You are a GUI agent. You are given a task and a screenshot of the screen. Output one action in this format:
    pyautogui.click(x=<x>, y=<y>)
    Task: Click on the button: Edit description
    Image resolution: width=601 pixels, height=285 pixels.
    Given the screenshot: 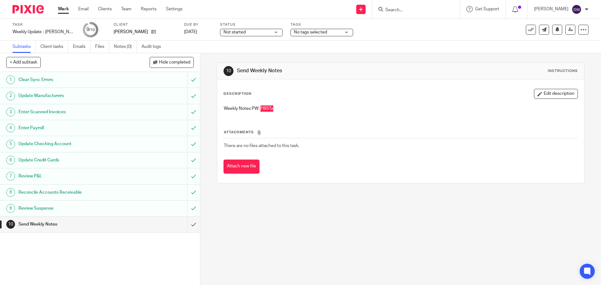 What is the action you would take?
    pyautogui.click(x=556, y=94)
    